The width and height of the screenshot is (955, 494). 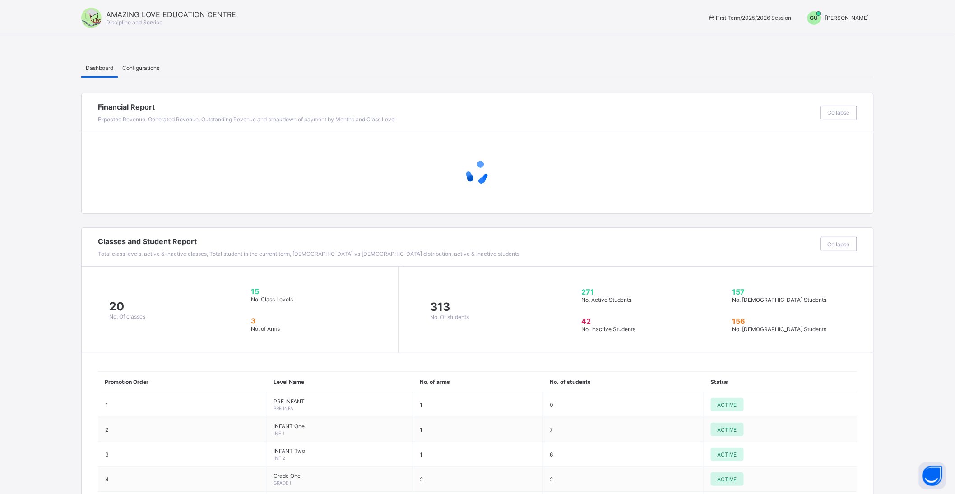 What do you see at coordinates (171, 14) in the screenshot?
I see `span: AMAZING LOVE EDUCATION CENTRE` at bounding box center [171, 14].